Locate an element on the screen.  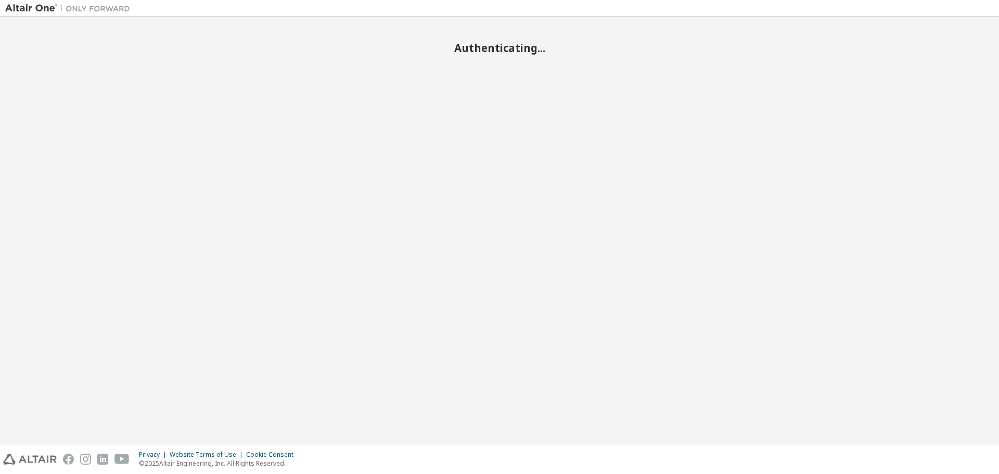
img: linkedin.svg is located at coordinates (102, 459).